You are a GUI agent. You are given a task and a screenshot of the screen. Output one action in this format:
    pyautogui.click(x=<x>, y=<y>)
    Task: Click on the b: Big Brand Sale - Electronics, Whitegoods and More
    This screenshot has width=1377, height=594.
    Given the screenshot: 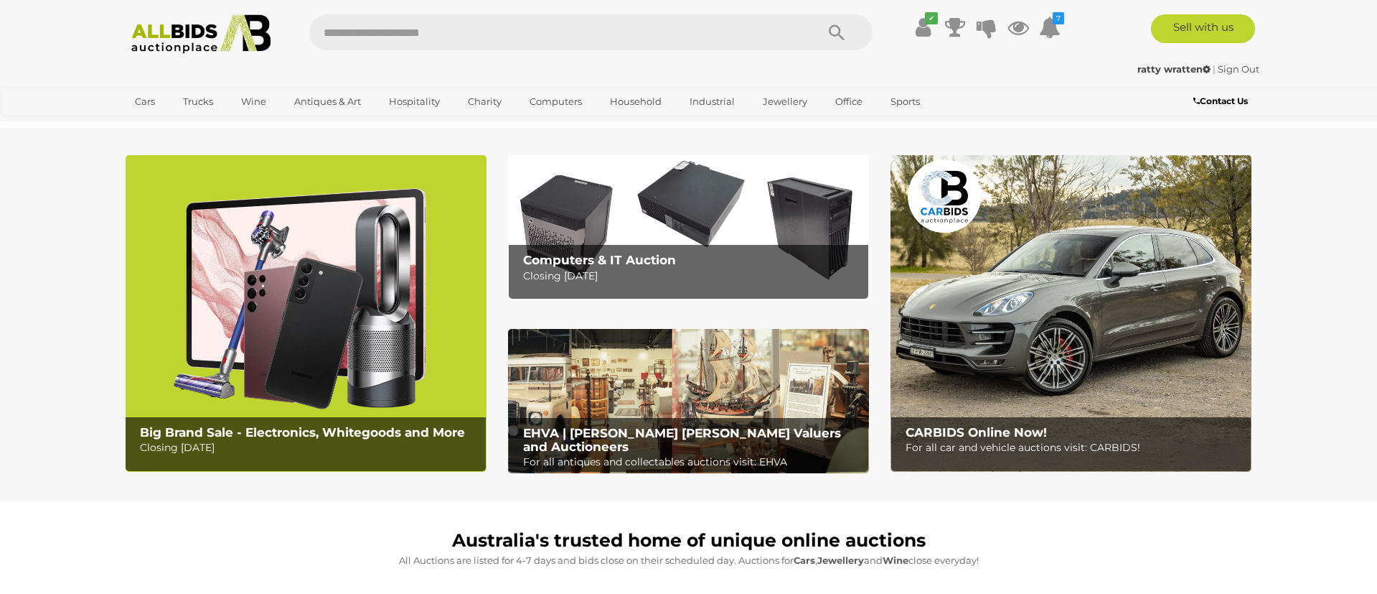 What is the action you would take?
    pyautogui.click(x=302, y=432)
    